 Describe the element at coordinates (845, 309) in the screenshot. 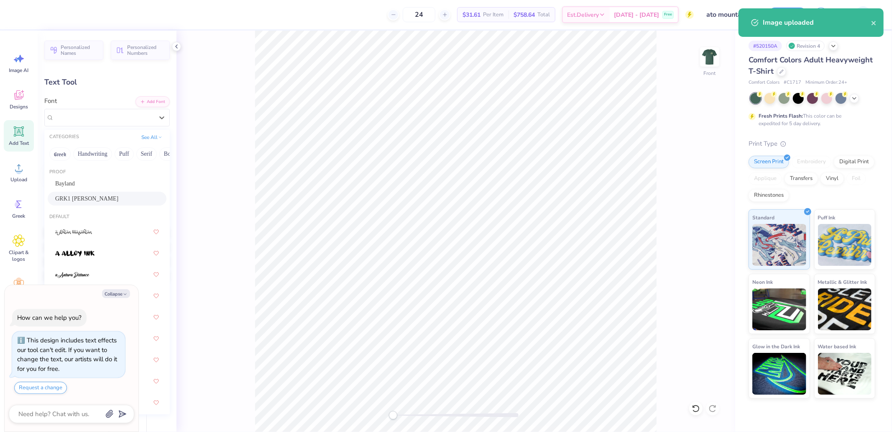

I see `img: Metallic & Glitter Ink` at that location.